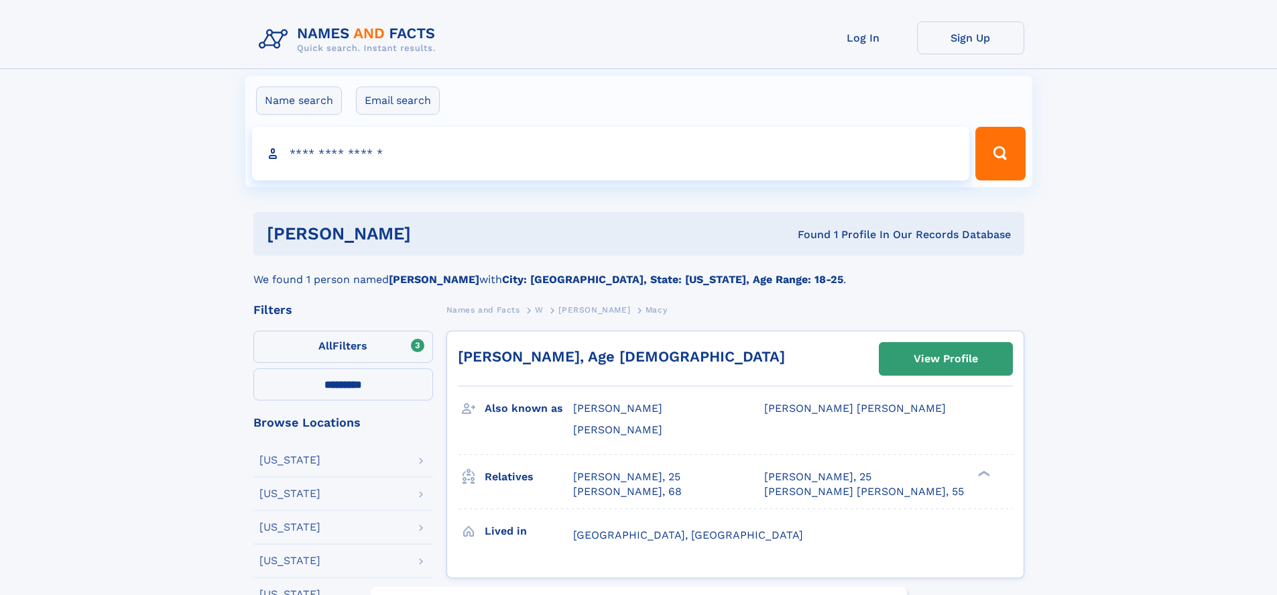 This screenshot has width=1277, height=595. I want to click on button: Search Button, so click(1000, 154).